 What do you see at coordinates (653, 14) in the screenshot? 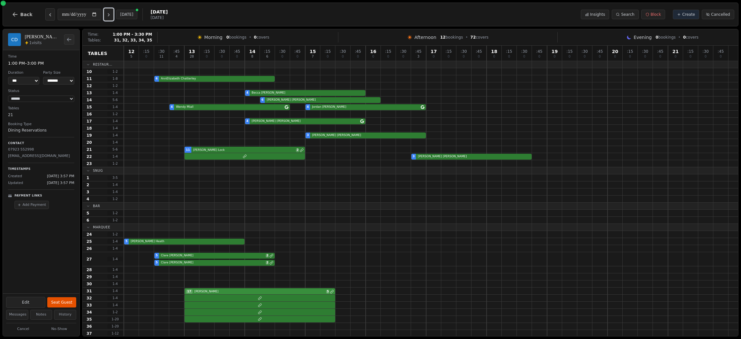
I see `button: Block` at bounding box center [653, 14].